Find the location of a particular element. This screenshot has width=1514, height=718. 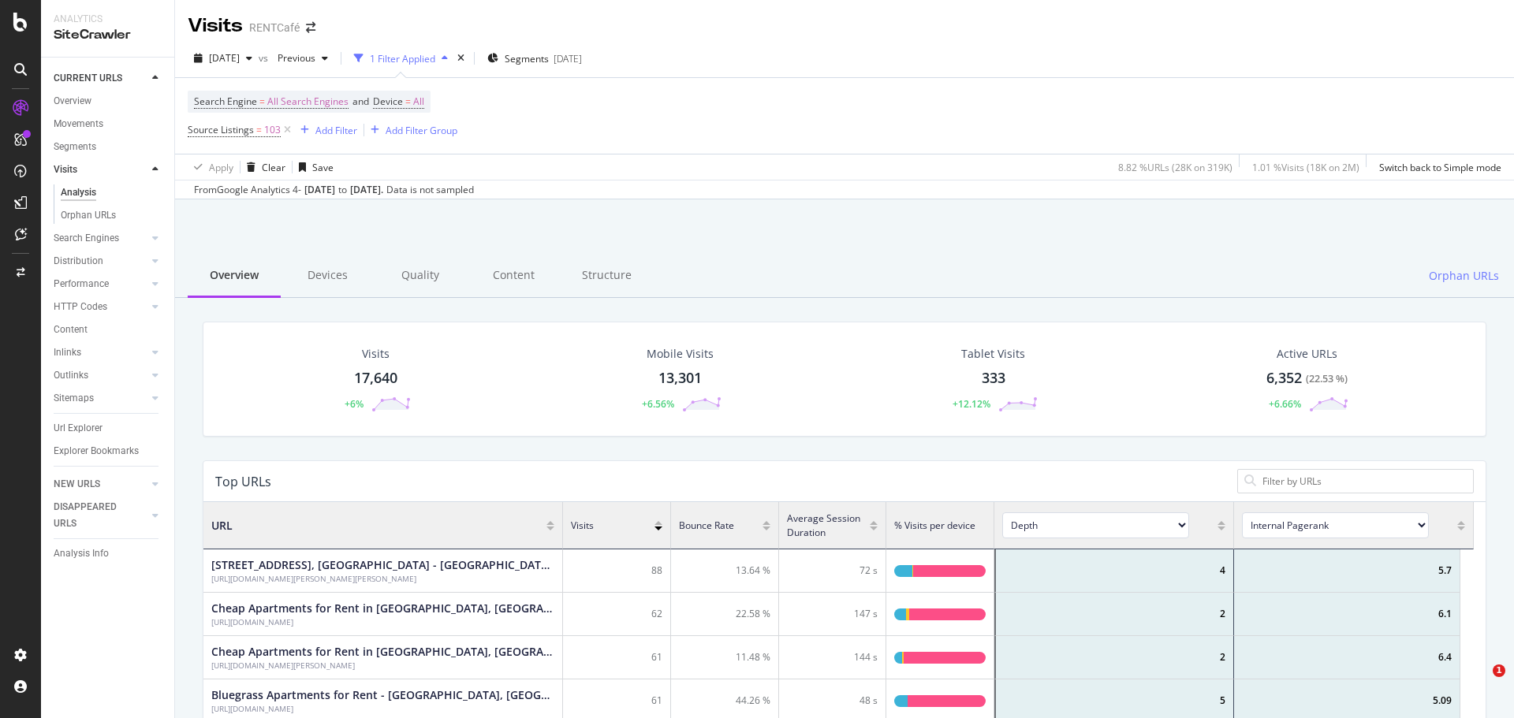

input: Filter by URLs is located at coordinates (1363, 481).